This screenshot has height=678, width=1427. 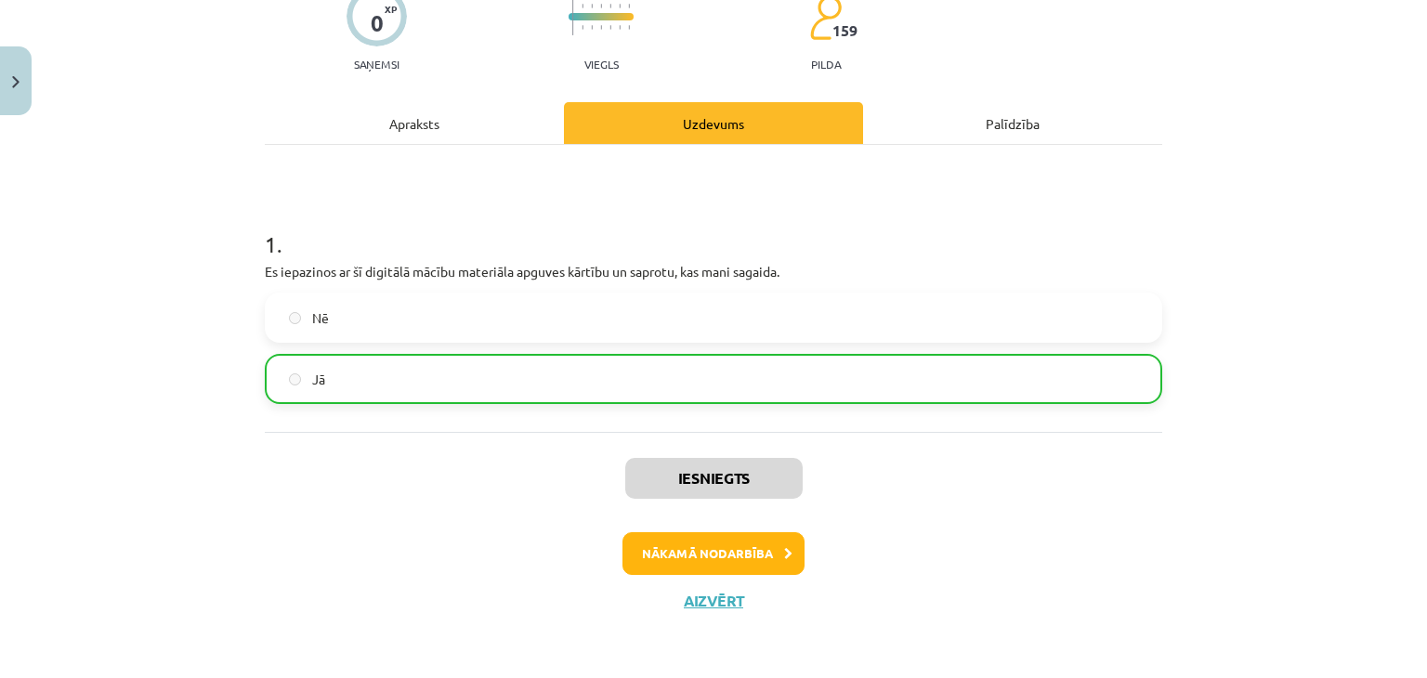 I want to click on span: Jā, so click(x=319, y=379).